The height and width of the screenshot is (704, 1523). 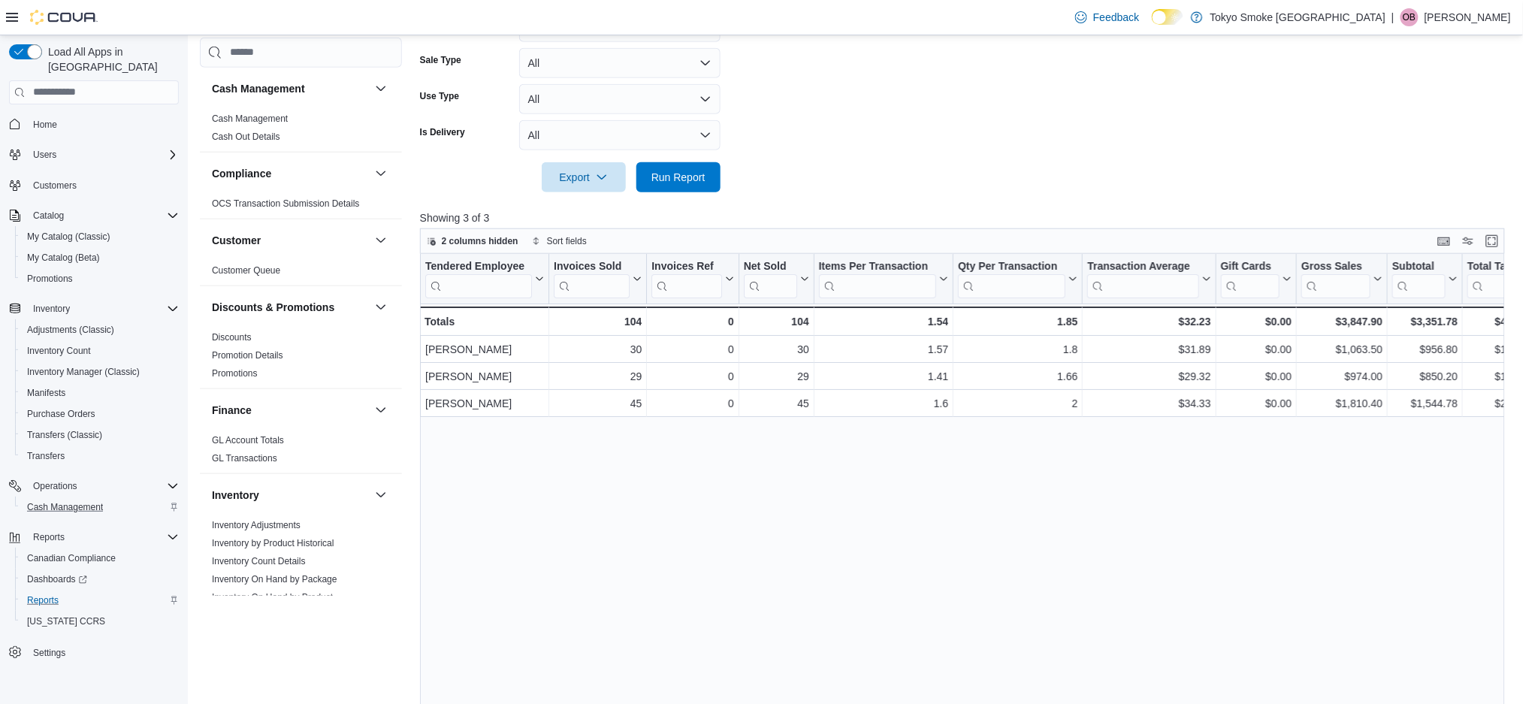 What do you see at coordinates (301, 131) in the screenshot?
I see `div: Cash Management` at bounding box center [301, 131].